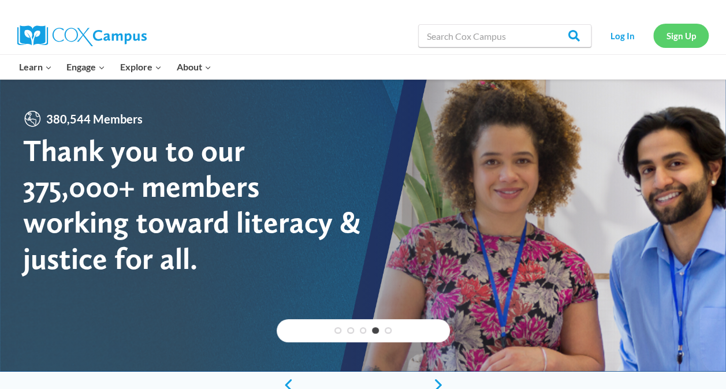 The width and height of the screenshot is (726, 389). What do you see at coordinates (115, 67) in the screenshot?
I see `nav: Primary Navigation` at bounding box center [115, 67].